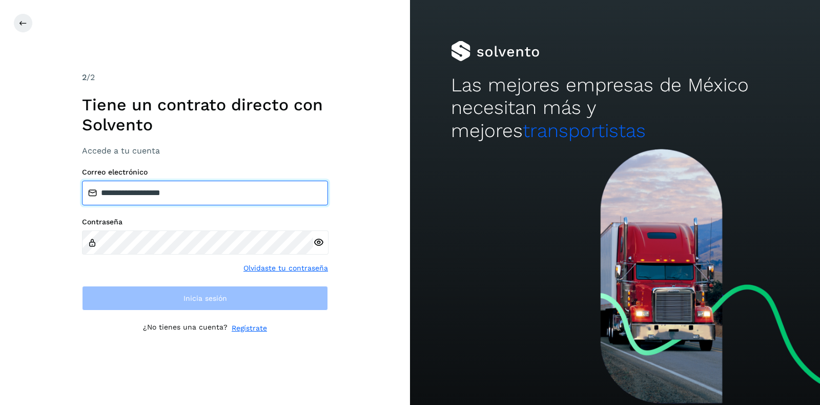 This screenshot has width=820, height=405. I want to click on label: Contraseña, so click(205, 221).